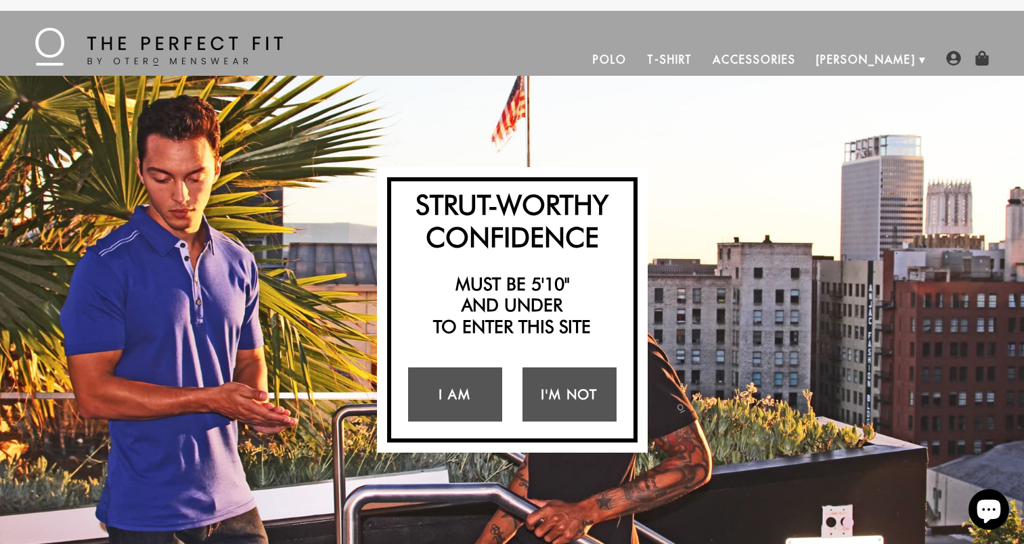  I want to click on h2: Strut-Worthy Confidence, so click(512, 221).